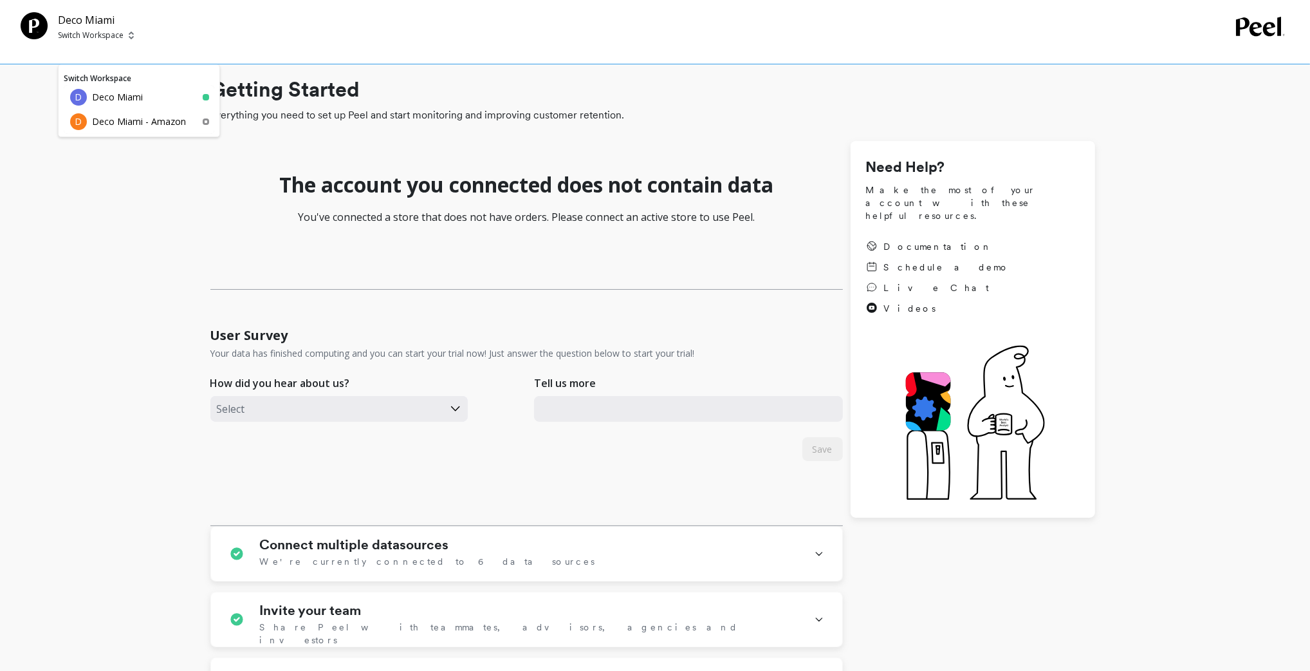 This screenshot has width=1310, height=671. I want to click on h1: User Survey, so click(249, 335).